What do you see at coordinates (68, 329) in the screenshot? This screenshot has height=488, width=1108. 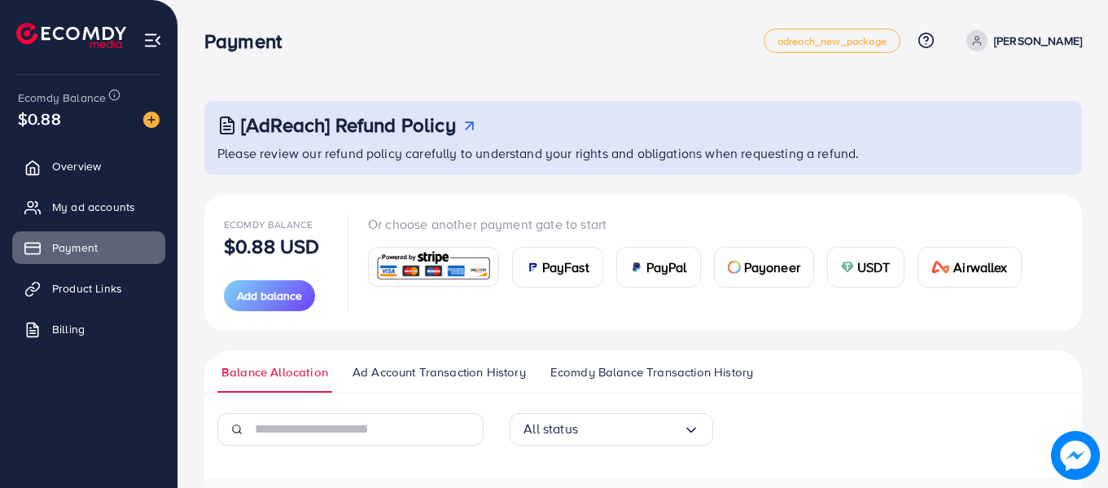 I see `span: Billing` at bounding box center [68, 329].